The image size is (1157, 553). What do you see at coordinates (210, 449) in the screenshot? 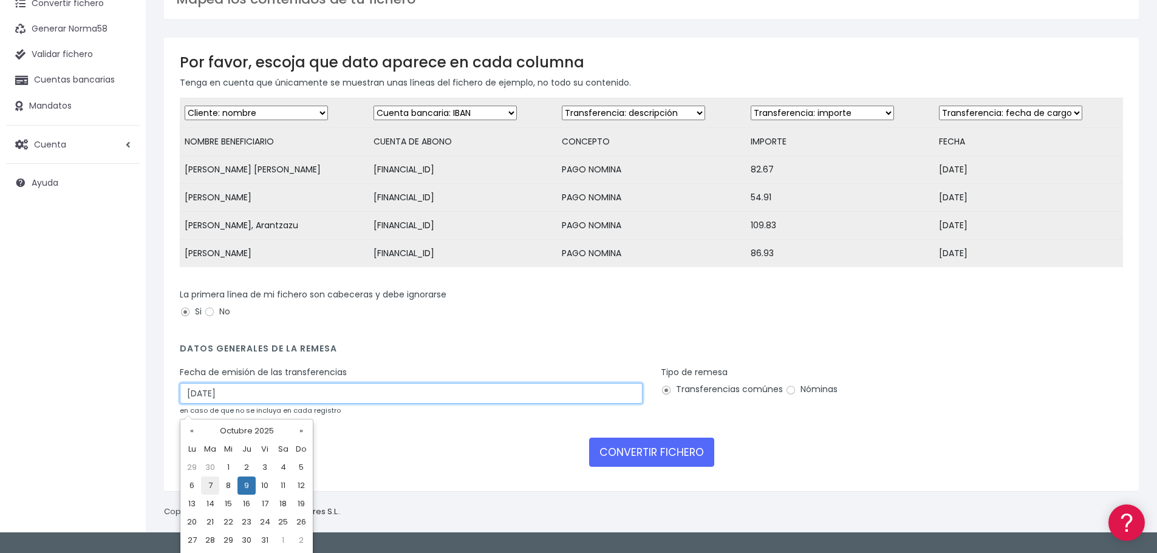
I see `th: Ma` at bounding box center [210, 449].